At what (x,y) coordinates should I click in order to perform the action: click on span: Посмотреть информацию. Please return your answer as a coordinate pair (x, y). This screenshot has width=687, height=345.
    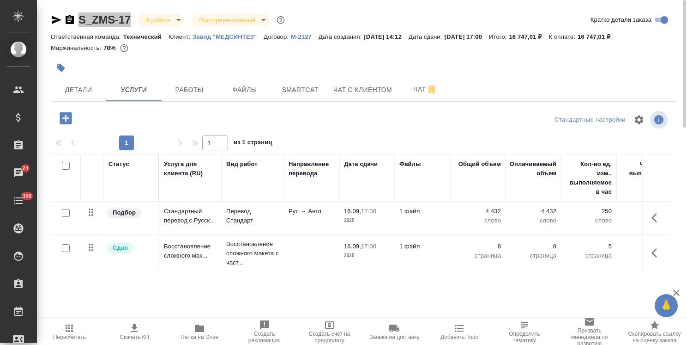
    Looking at the image, I should click on (660, 120).